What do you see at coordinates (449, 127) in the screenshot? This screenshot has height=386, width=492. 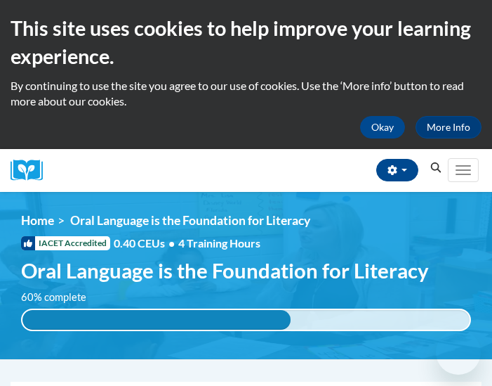 I see `a: More Info` at bounding box center [449, 127].